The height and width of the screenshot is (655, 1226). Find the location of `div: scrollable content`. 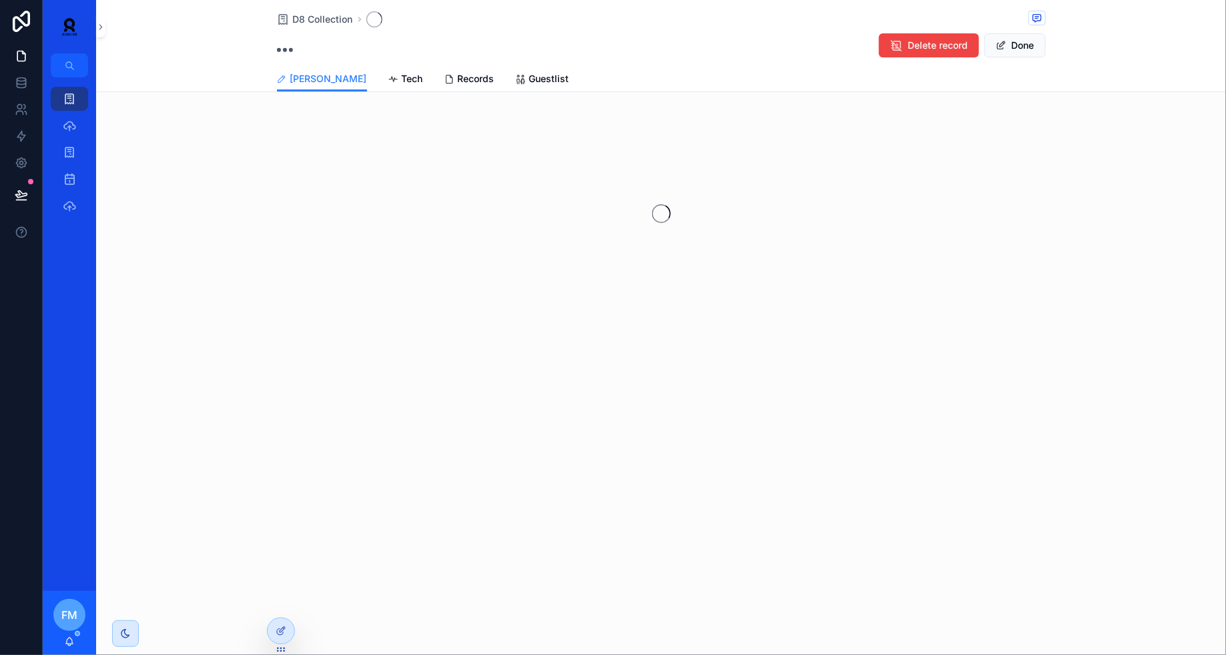

div: scrollable content is located at coordinates (69, 156).